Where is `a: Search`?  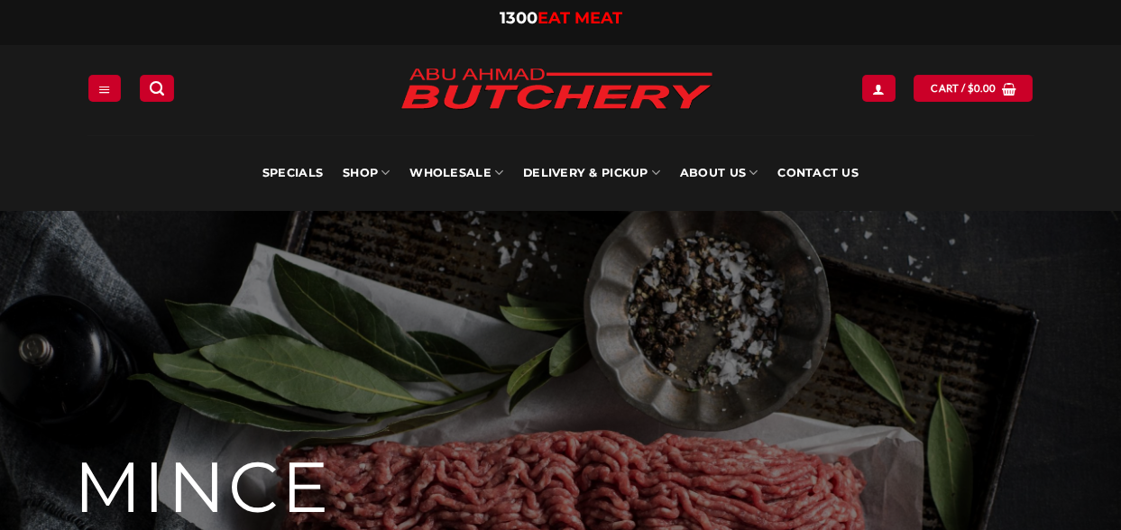 a: Search is located at coordinates (157, 87).